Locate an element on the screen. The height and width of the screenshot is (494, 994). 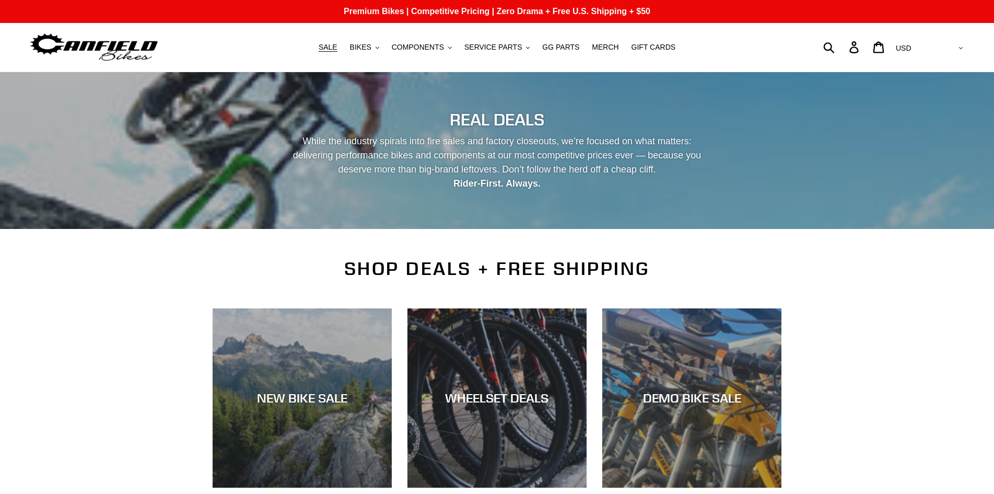
div: NEW BIKE SALE is located at coordinates (302, 398).